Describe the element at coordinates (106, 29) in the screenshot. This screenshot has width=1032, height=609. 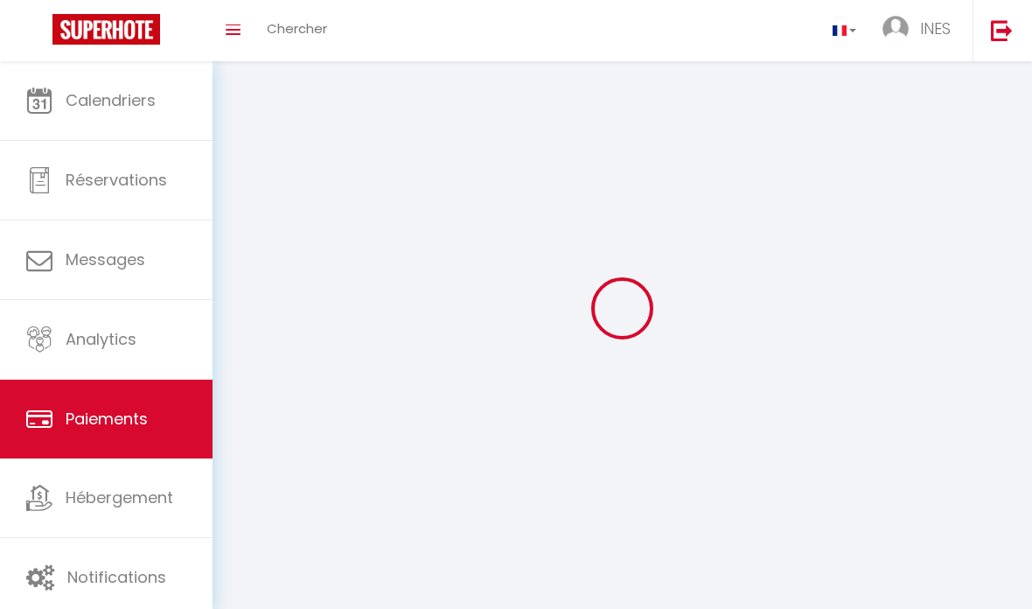
I see `img: Super Booking` at that location.